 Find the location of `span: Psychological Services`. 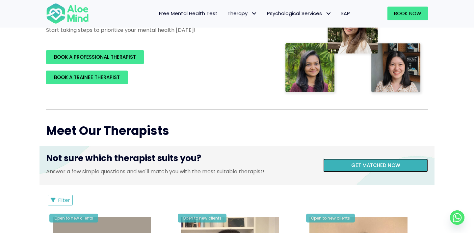

span: Psychological Services is located at coordinates (299, 13).